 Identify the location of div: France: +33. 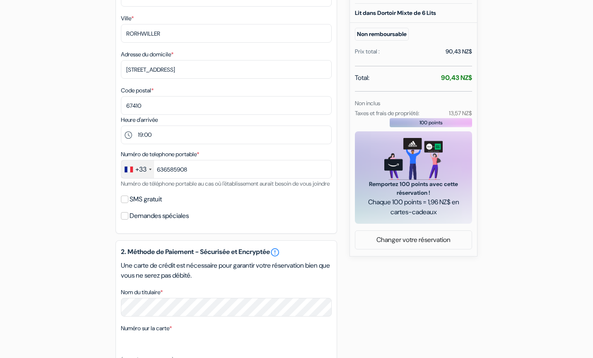
(137, 169).